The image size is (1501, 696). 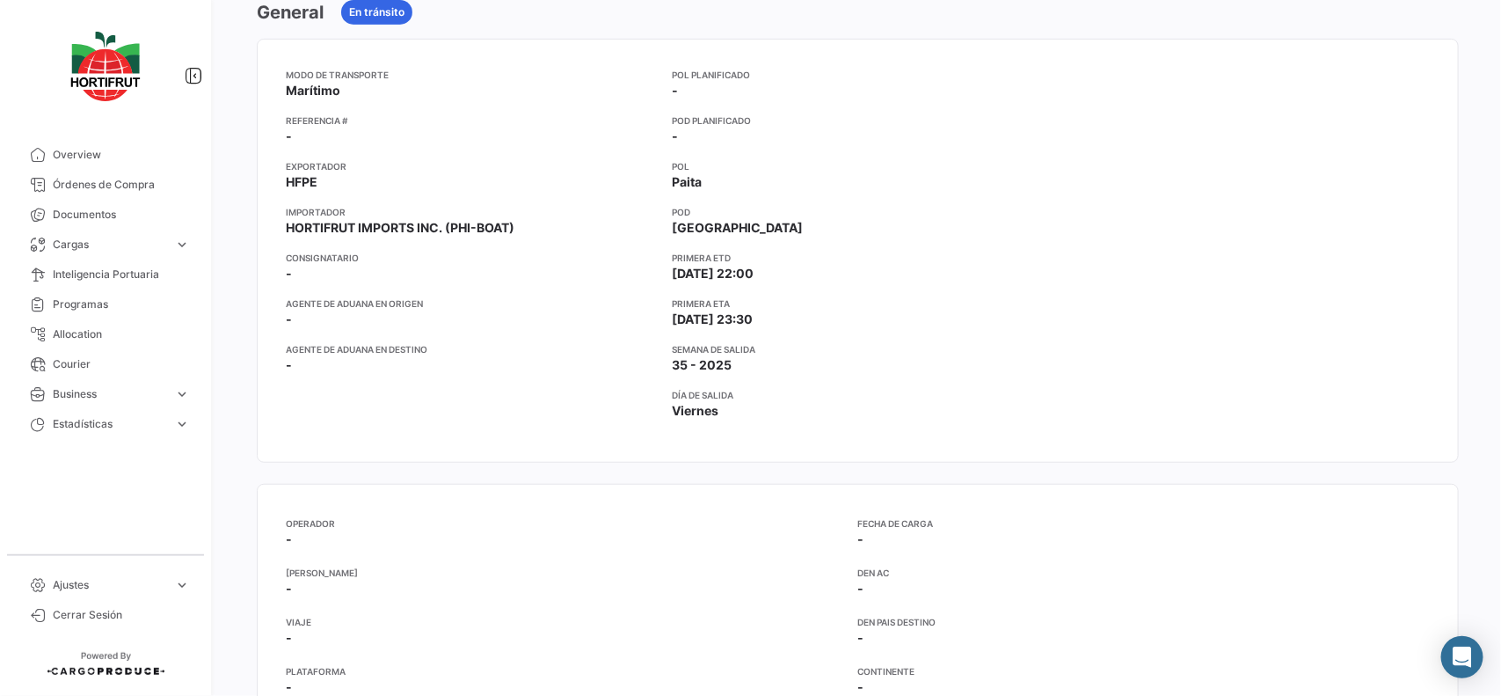 What do you see at coordinates (110, 245) in the screenshot?
I see `span: Cargas` at bounding box center [110, 245].